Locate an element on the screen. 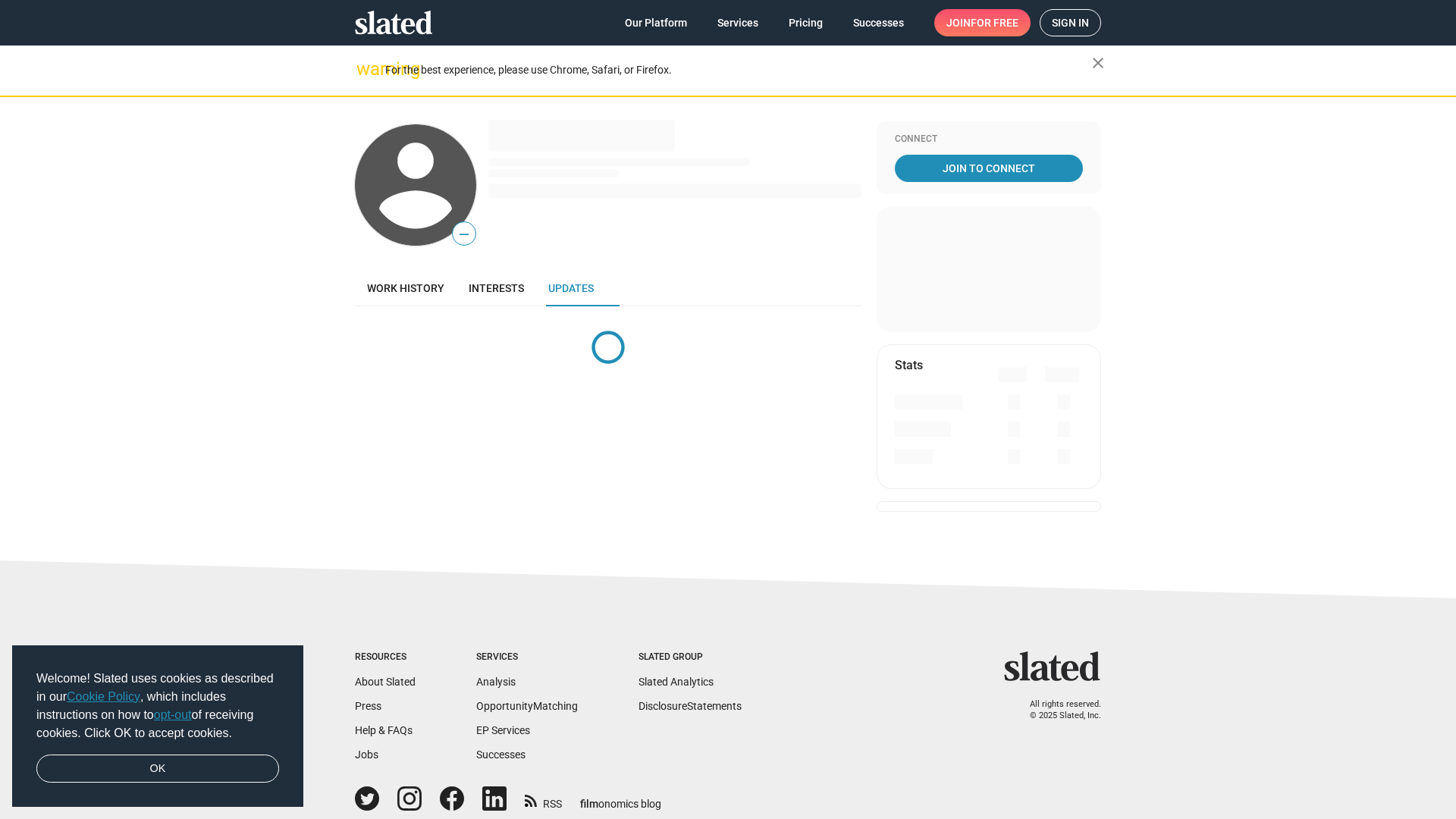 The image size is (1456, 819). div: Connect is located at coordinates (989, 139).